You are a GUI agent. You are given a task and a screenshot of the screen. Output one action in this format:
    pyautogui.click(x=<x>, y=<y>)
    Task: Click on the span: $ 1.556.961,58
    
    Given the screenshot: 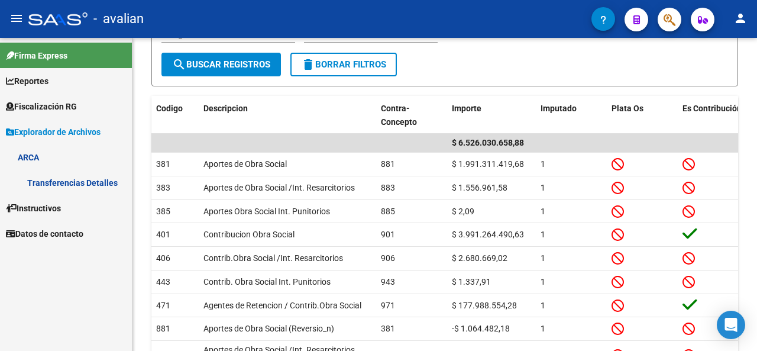 What is the action you would take?
    pyautogui.click(x=479, y=187)
    